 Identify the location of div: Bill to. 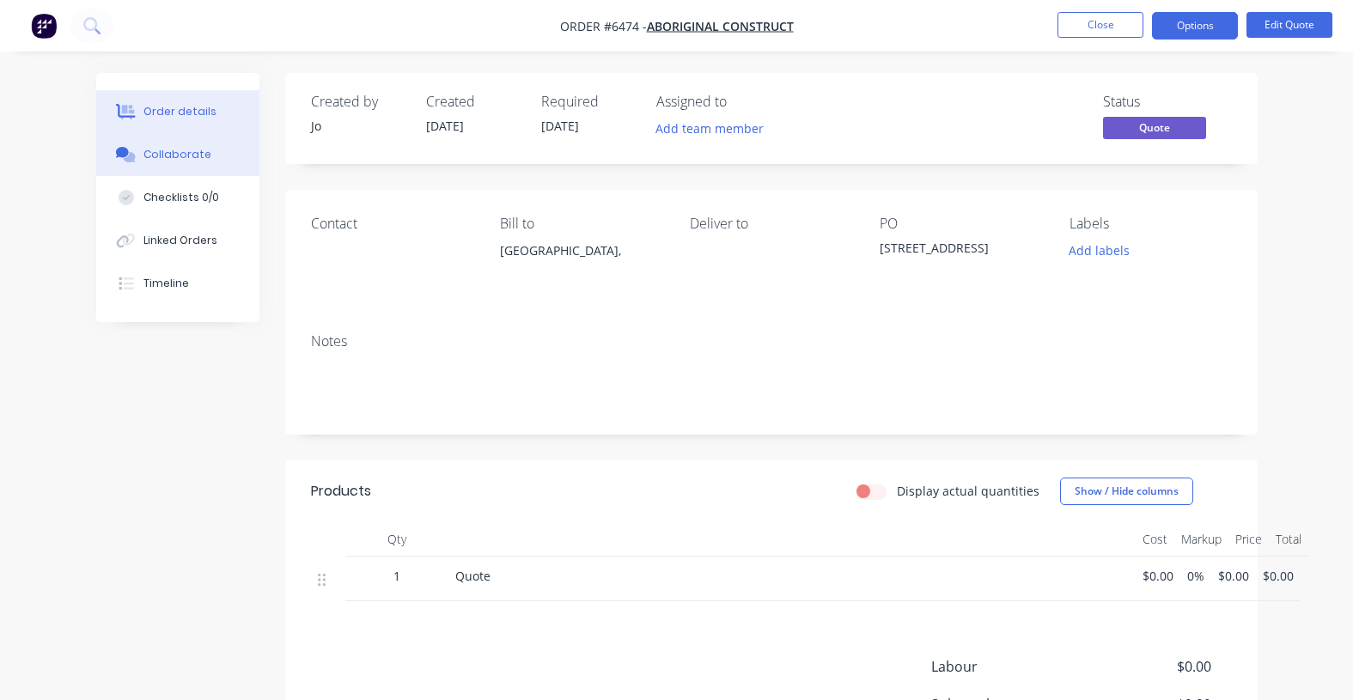
(581, 223).